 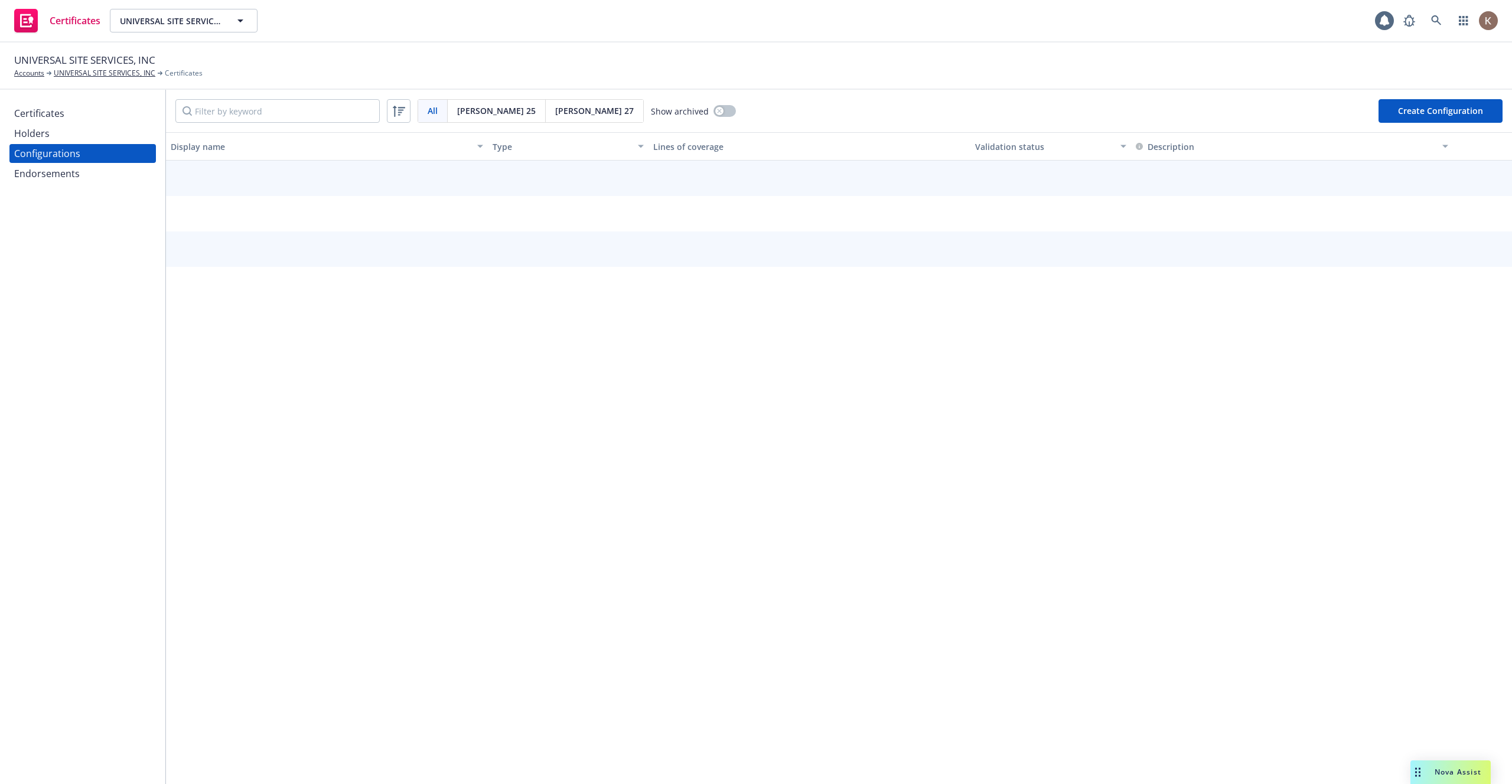 I want to click on span: Nova Assist, so click(x=1457, y=771).